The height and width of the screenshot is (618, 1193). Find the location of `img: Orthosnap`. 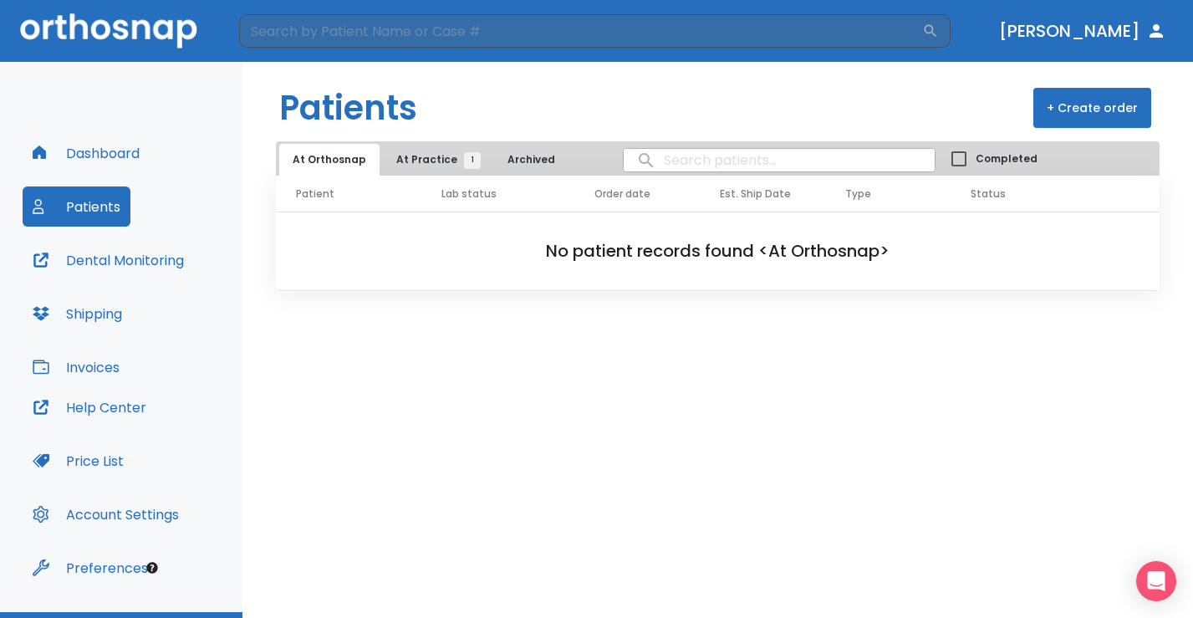

img: Orthosnap is located at coordinates (109, 30).